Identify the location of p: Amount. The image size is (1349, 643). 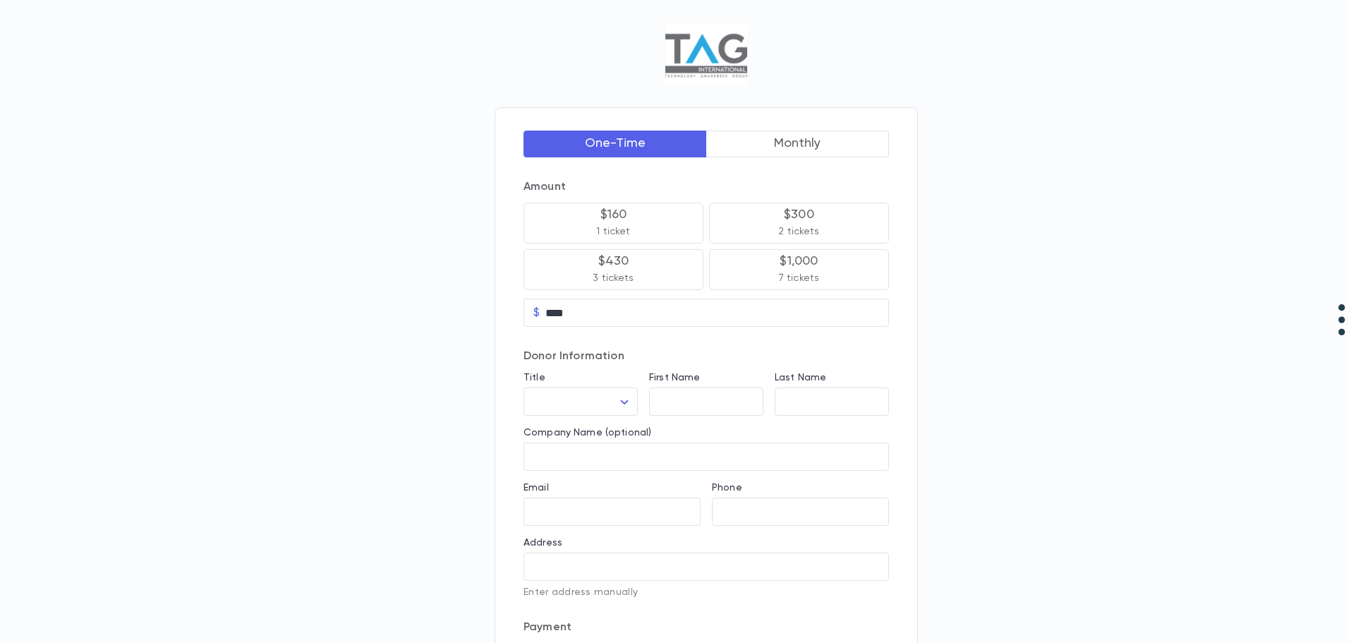
(706, 187).